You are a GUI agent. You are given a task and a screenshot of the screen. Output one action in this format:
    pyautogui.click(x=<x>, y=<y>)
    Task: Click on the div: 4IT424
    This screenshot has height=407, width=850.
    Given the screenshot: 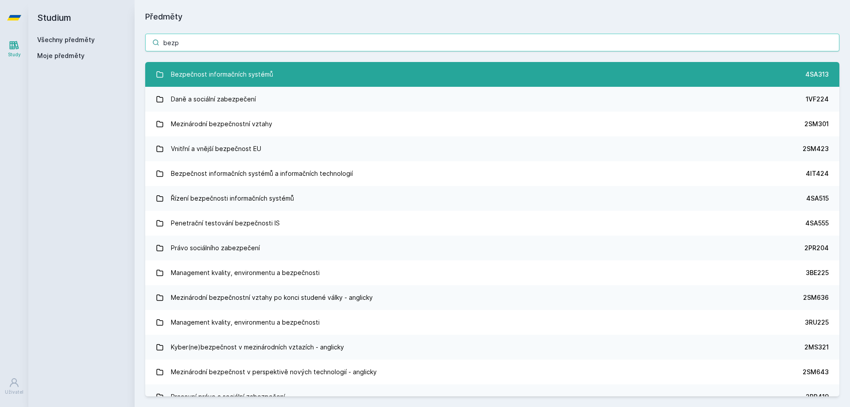 What is the action you would take?
    pyautogui.click(x=817, y=174)
    